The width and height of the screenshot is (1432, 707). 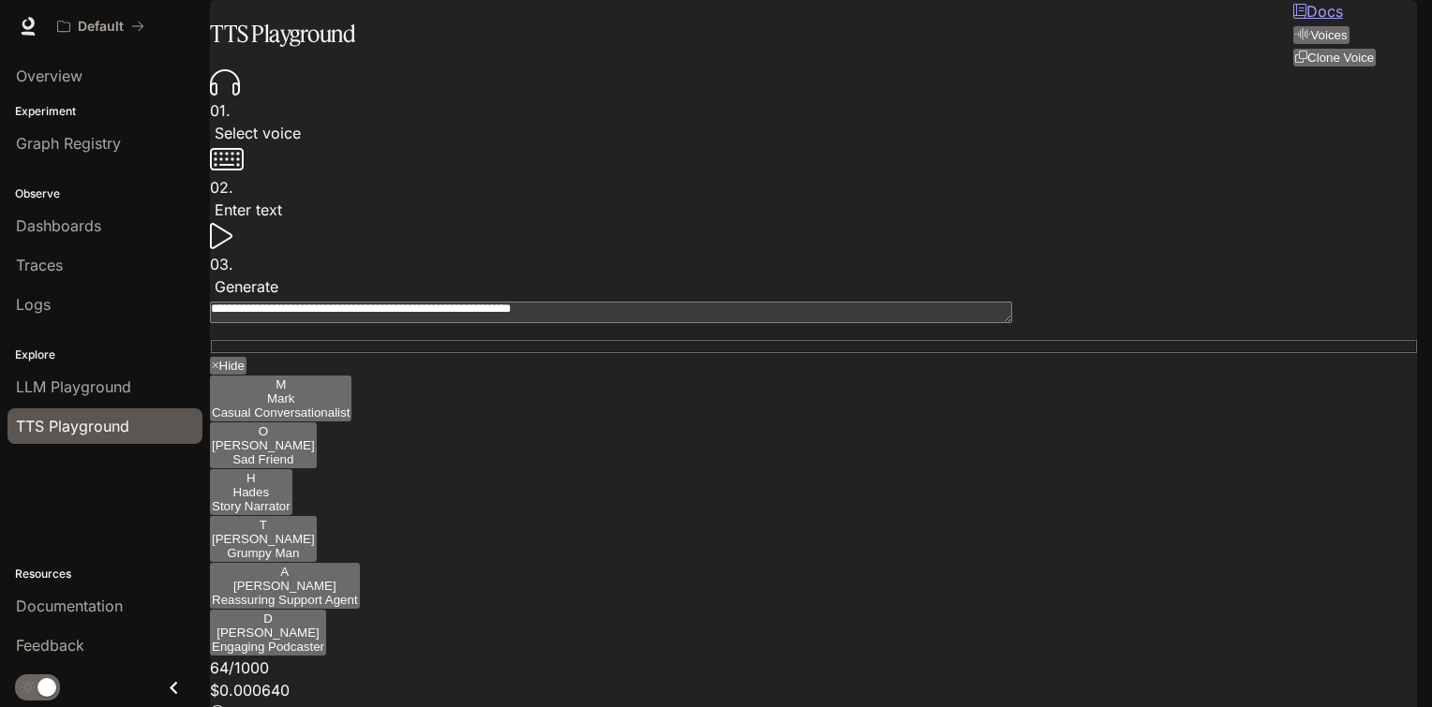 What do you see at coordinates (251, 478) in the screenshot?
I see `div: H` at bounding box center [251, 478].